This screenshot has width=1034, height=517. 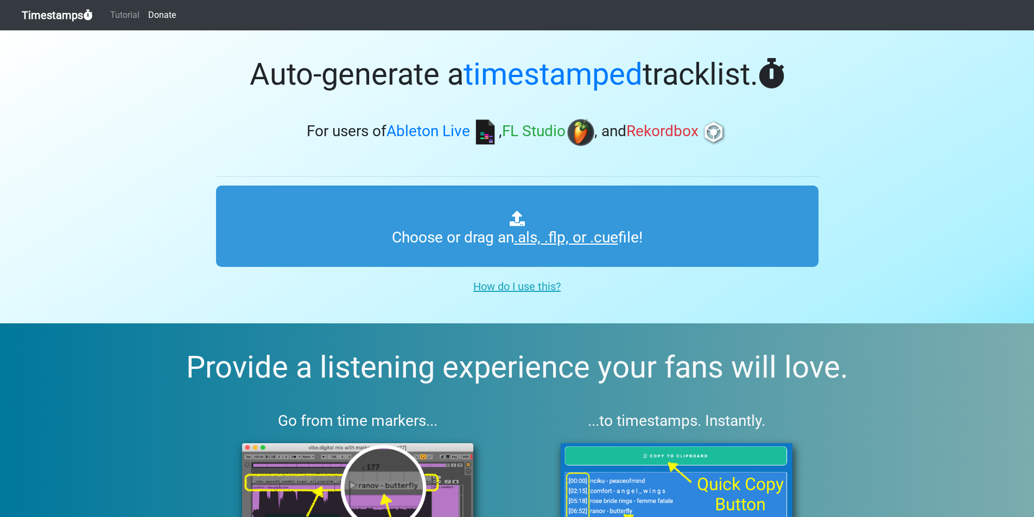 What do you see at coordinates (662, 131) in the screenshot?
I see `span: Rekordbox` at bounding box center [662, 131].